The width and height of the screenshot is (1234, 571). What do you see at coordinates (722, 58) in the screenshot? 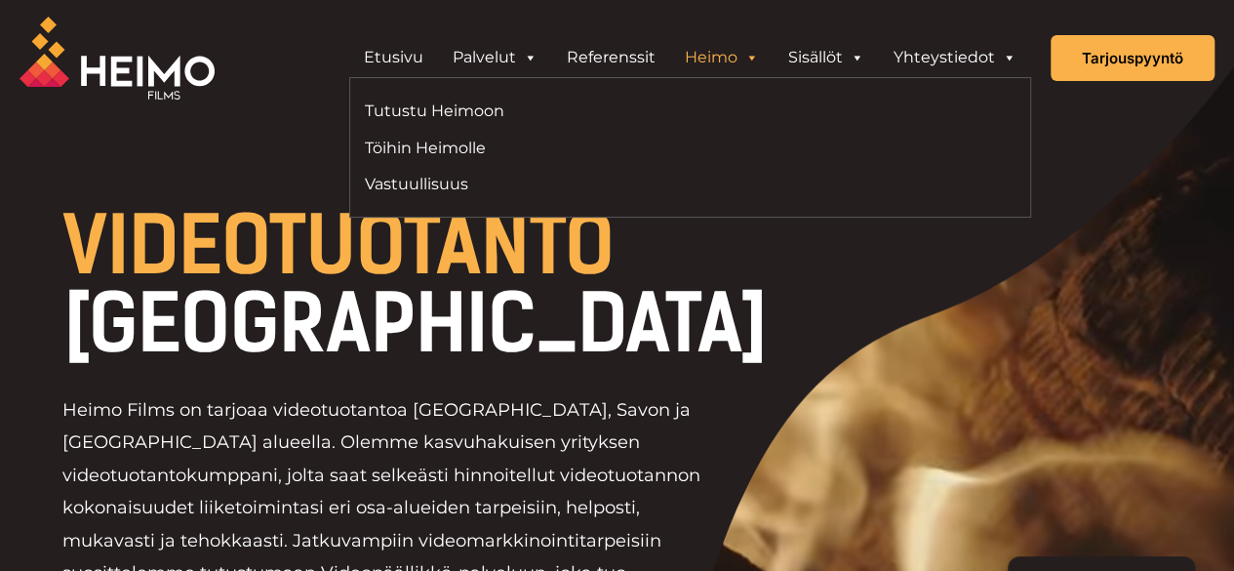
I see `a: Heimo` at bounding box center [722, 58].